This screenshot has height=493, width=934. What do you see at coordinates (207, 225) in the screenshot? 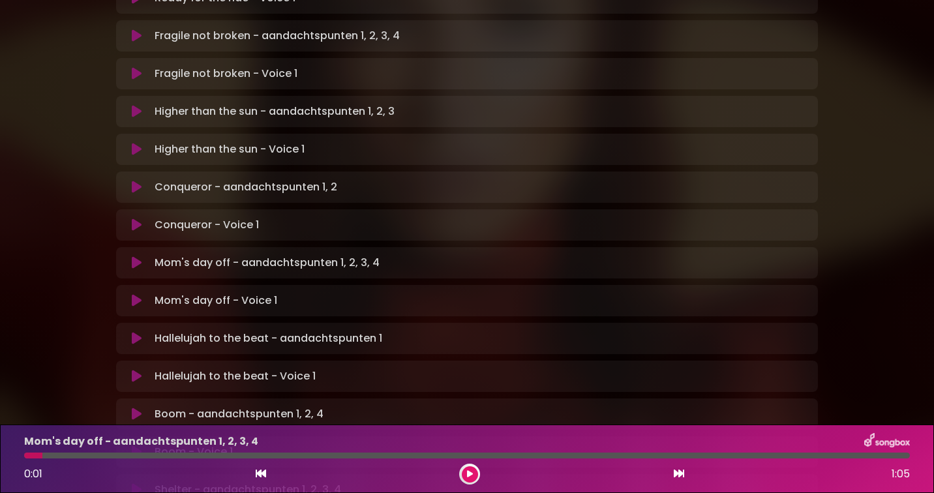
I see `p: Conqueror - Voice 1` at bounding box center [207, 225].